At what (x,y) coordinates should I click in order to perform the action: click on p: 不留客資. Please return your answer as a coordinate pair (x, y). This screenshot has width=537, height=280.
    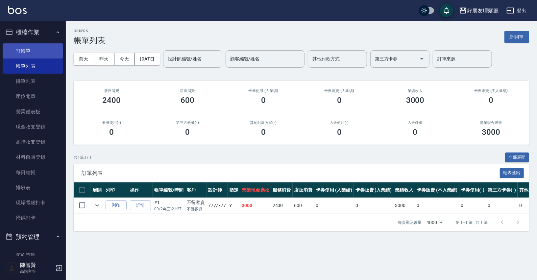
    Looking at the image, I should click on (196, 209).